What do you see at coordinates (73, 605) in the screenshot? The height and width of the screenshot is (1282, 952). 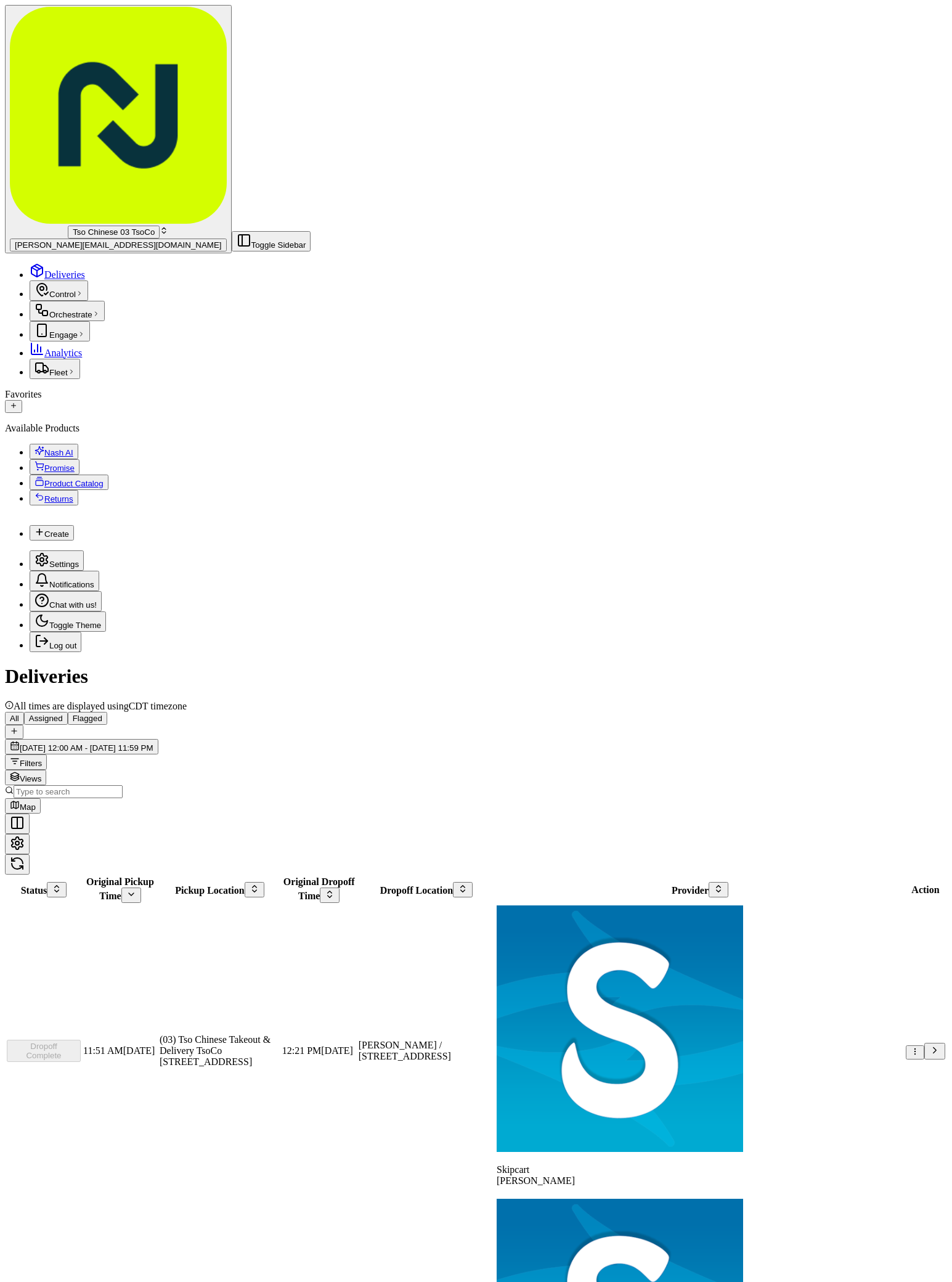 I see `span: Chat with us!` at bounding box center [73, 605].